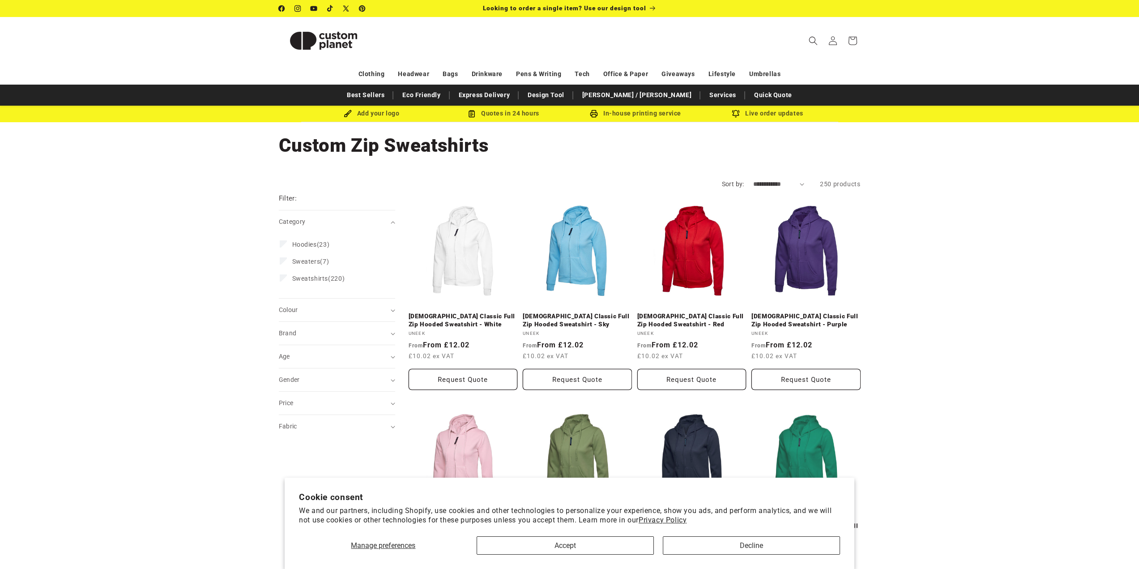  What do you see at coordinates (284, 356) in the screenshot?
I see `span: Age` at bounding box center [284, 356].